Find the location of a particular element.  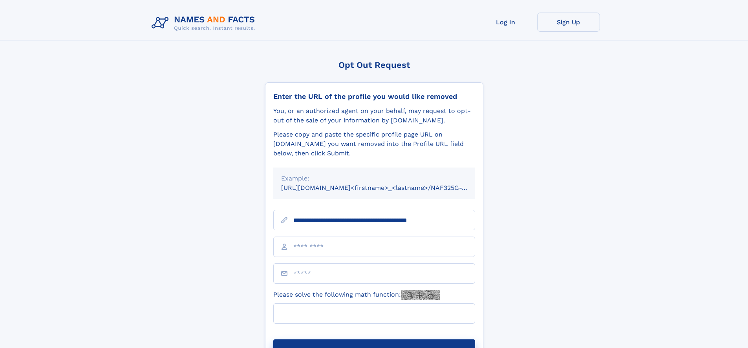

img: Logo Names and Facts is located at coordinates (205, 23).